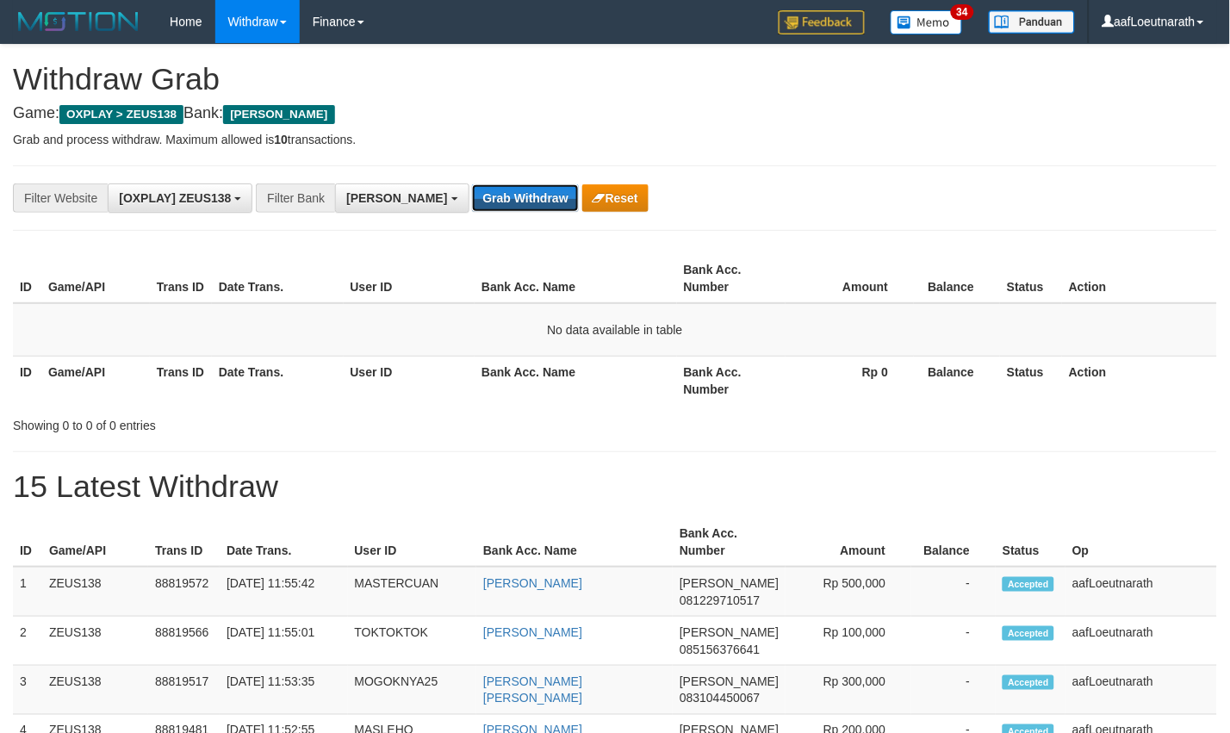  I want to click on img: Button%20Memo.svg, so click(927, 22).